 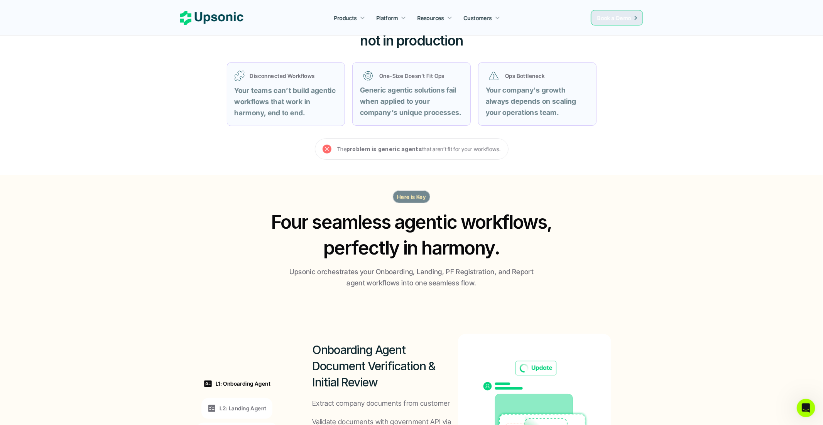 I want to click on p: How can we help?, so click(x=77, y=74).